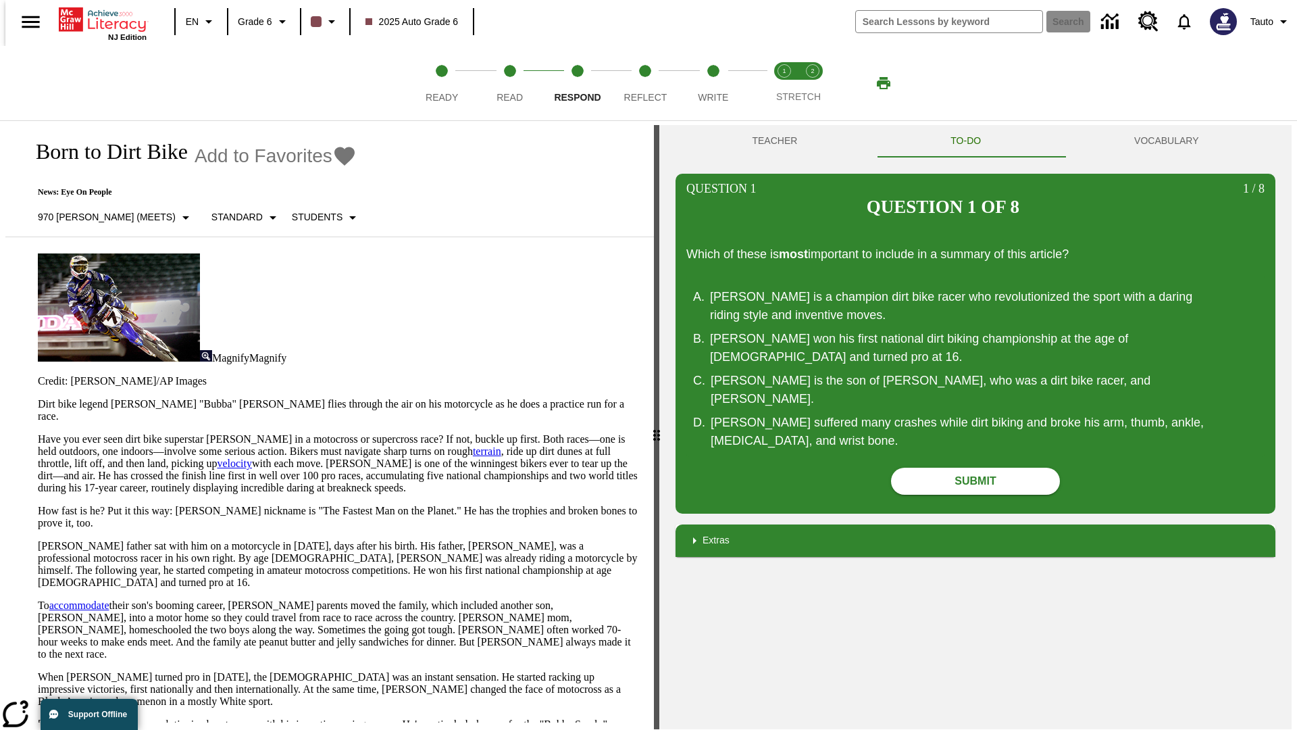 This screenshot has width=1297, height=730. Describe the element at coordinates (234, 463) in the screenshot. I see `a: velocity` at that location.